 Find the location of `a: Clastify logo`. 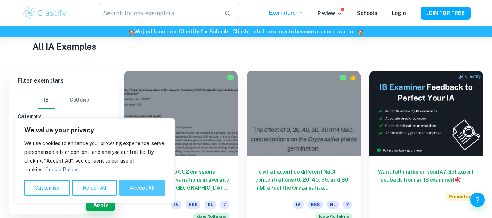

a: Clastify logo is located at coordinates (45, 13).